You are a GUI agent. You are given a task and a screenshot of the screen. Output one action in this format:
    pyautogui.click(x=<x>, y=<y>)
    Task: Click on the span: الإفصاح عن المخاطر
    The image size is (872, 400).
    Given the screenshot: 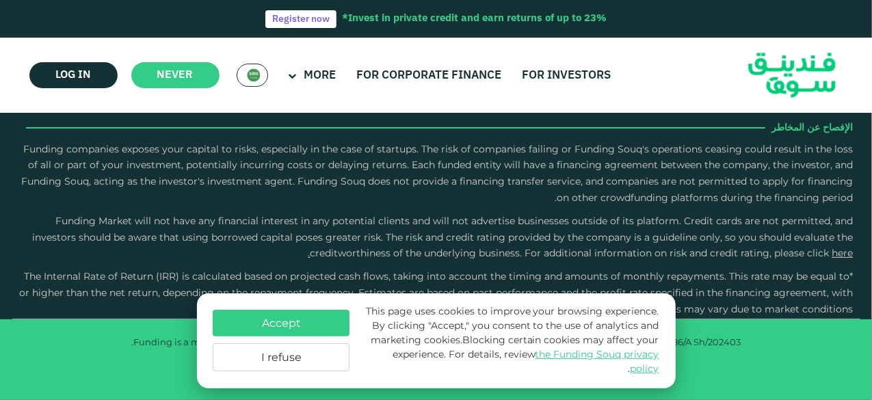 What is the action you would take?
    pyautogui.click(x=813, y=128)
    